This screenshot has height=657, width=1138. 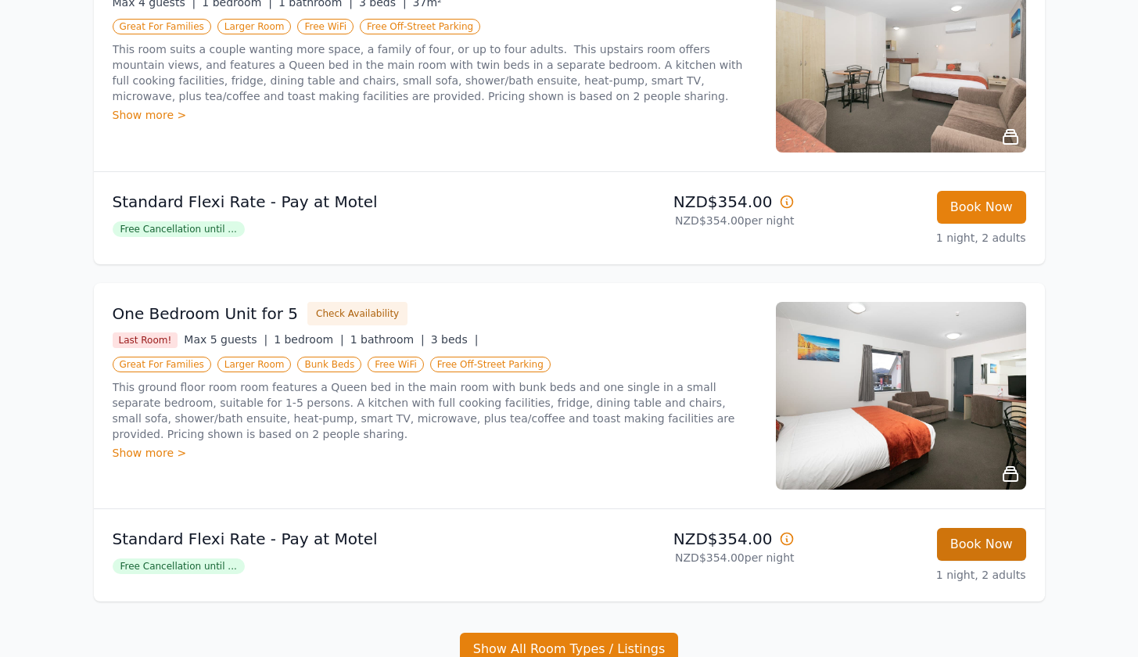 I want to click on h3: One Bedroom Unit for 5, so click(x=206, y=314).